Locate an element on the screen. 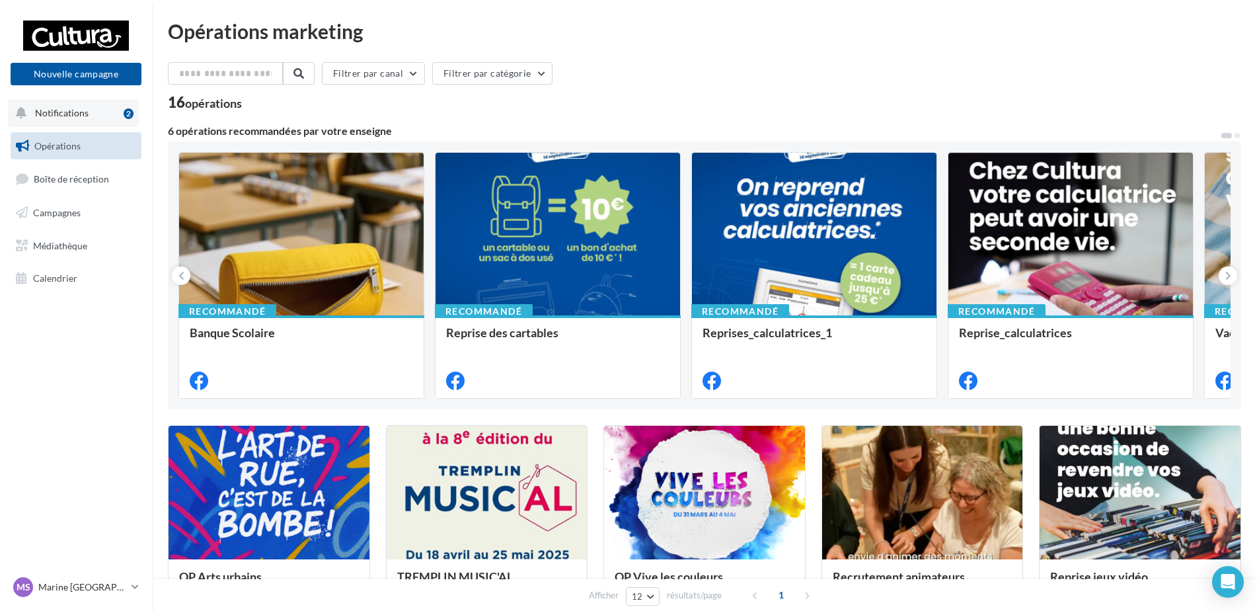 Image resolution: width=1257 pixels, height=611 pixels. div: 2 is located at coordinates (128, 114).